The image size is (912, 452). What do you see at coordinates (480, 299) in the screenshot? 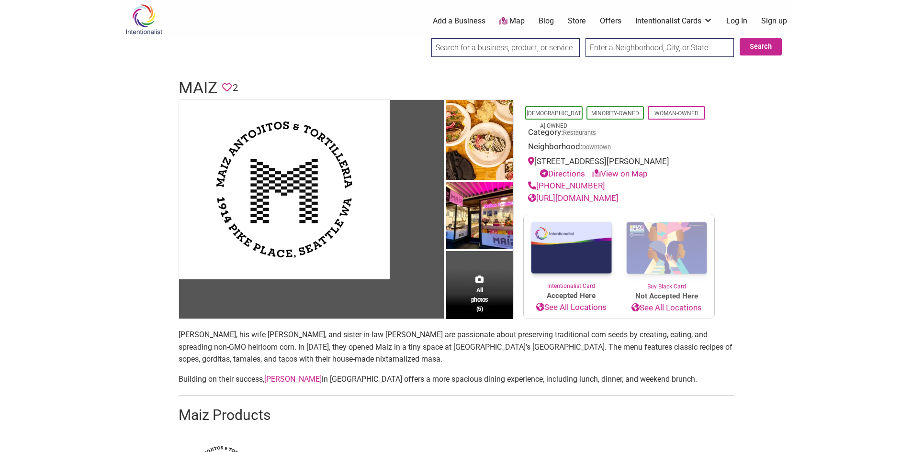
I see `span: All photos (5)` at bounding box center [480, 299].